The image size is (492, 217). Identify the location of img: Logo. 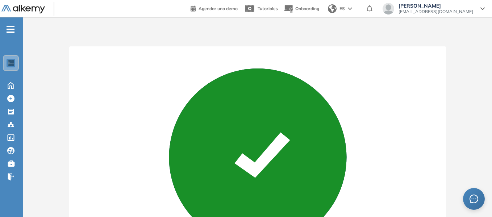
(23, 9).